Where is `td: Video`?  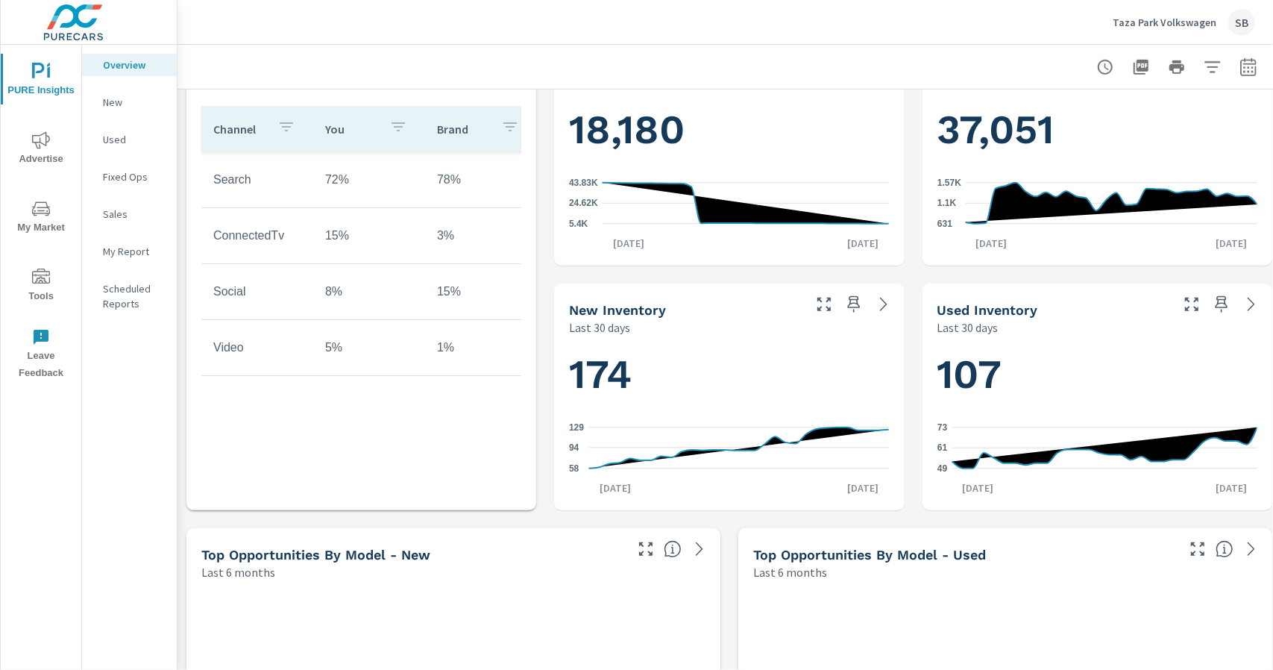
td: Video is located at coordinates (257, 348).